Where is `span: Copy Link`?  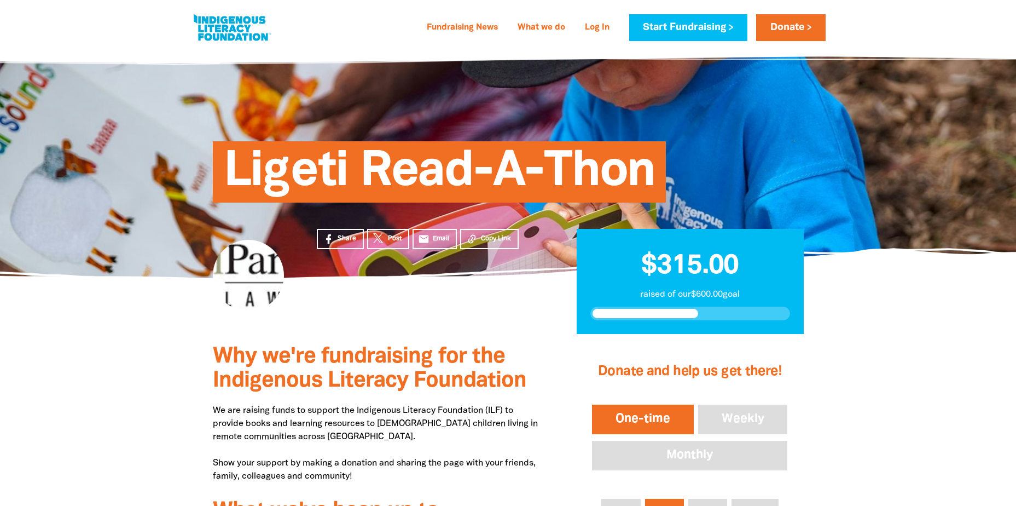
span: Copy Link is located at coordinates (496, 239).